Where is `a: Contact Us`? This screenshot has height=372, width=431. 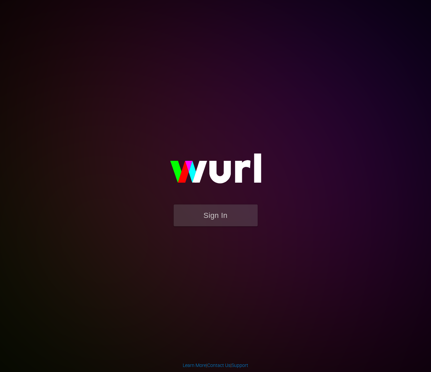 a: Contact Us is located at coordinates (219, 365).